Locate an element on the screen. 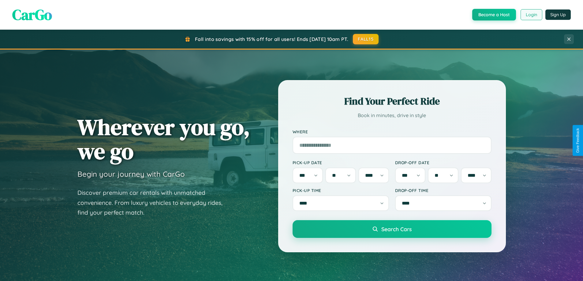  button: Become a Host is located at coordinates (494, 15).